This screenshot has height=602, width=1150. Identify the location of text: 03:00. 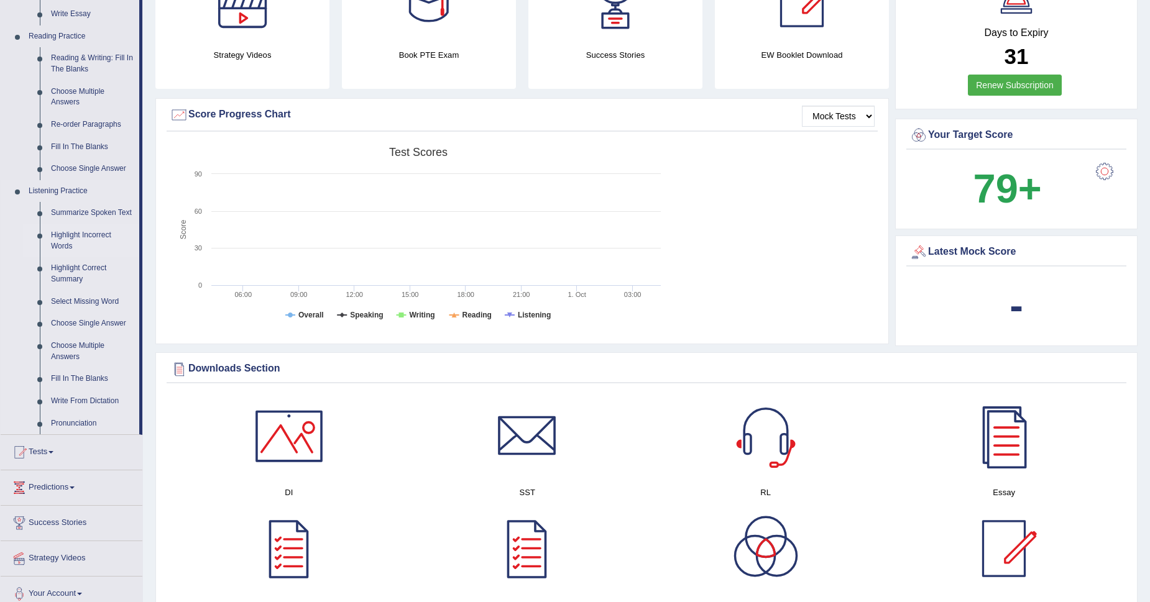
(633, 295).